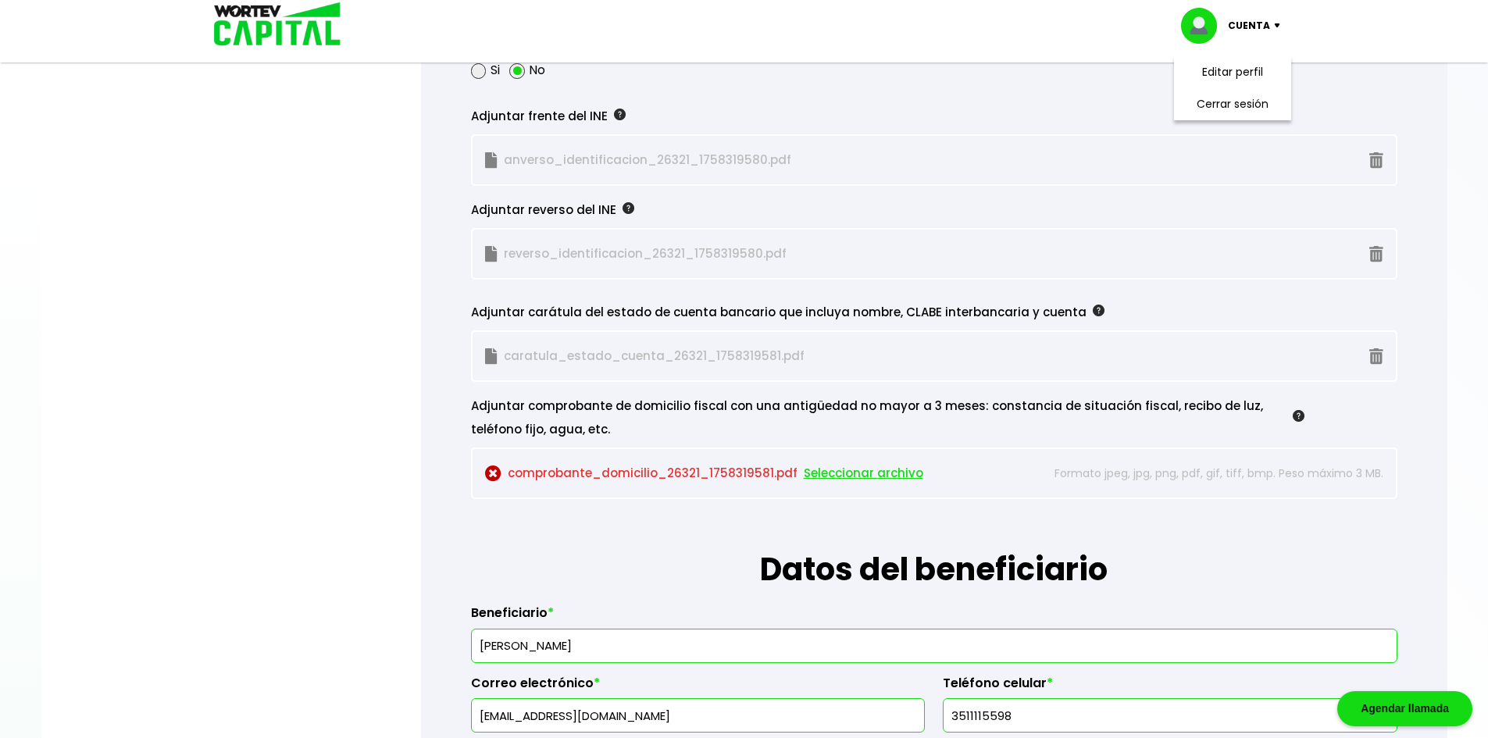  Describe the element at coordinates (493, 473) in the screenshot. I see `img: cross-circle.ce22fdcf.svg` at that location.